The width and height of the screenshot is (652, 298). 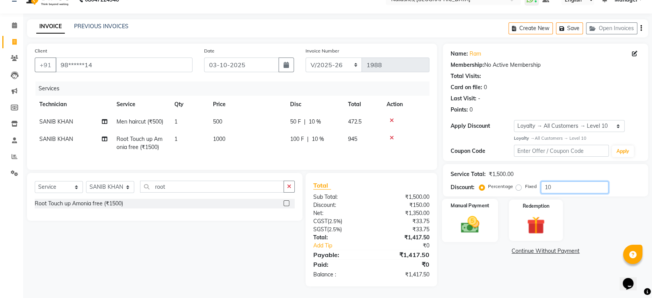 I want to click on label: Invoice Number, so click(x=322, y=51).